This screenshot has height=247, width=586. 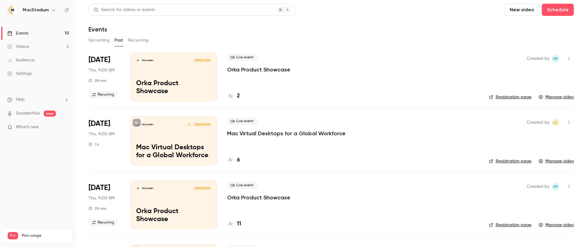 I want to click on div: Sep 25 Thu, 11:00 AM (America/New York), so click(x=104, y=77).